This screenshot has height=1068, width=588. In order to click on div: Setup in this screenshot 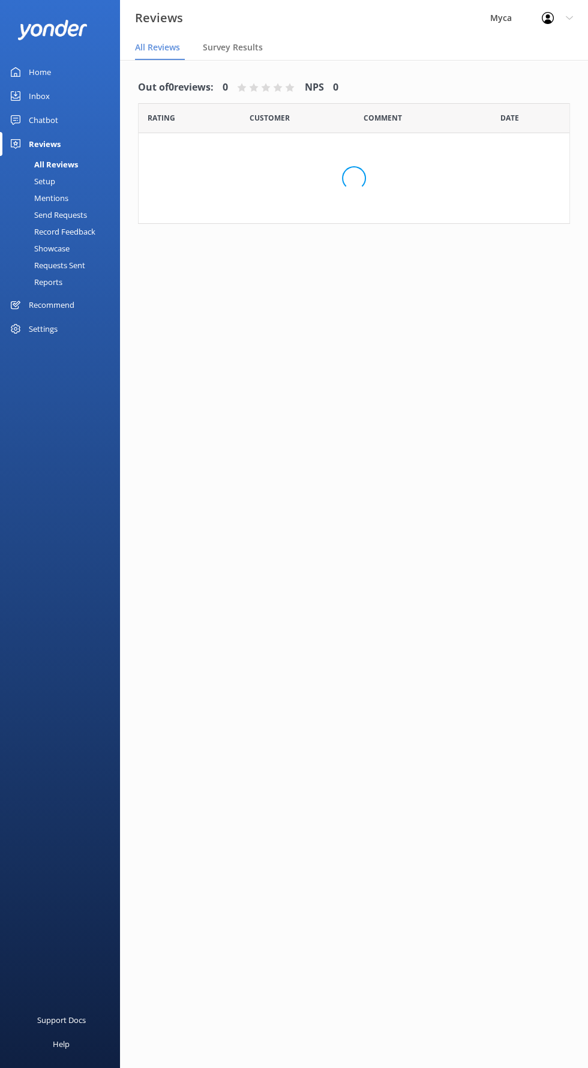, I will do `click(31, 181)`.